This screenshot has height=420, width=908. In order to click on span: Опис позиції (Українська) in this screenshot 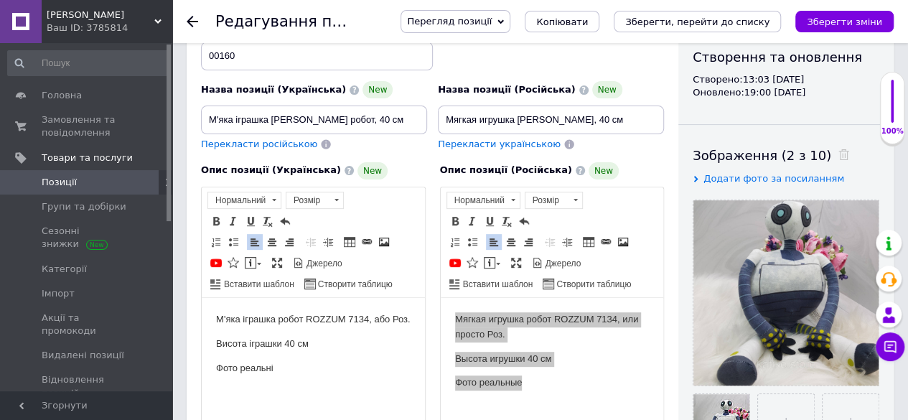, I will do `click(271, 169)`.